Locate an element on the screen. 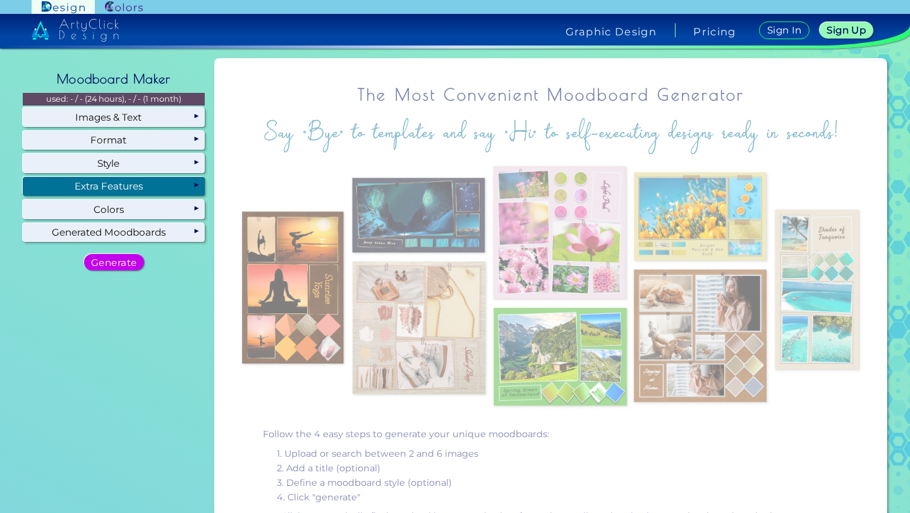 The image size is (910, 513). p: 1. Upload or search between 2 and 6 images 2. Add a title (optional) 3. Define a moodboard style ... is located at coordinates (556, 476).